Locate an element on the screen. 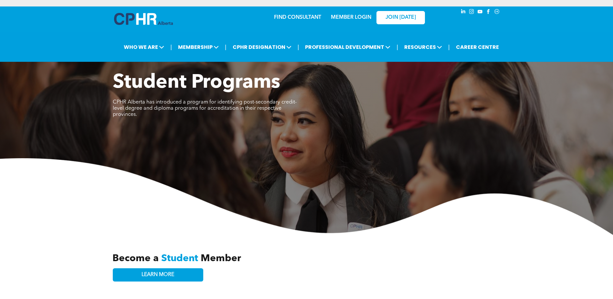 This screenshot has height=299, width=613. a: linkedin is located at coordinates (464, 12).